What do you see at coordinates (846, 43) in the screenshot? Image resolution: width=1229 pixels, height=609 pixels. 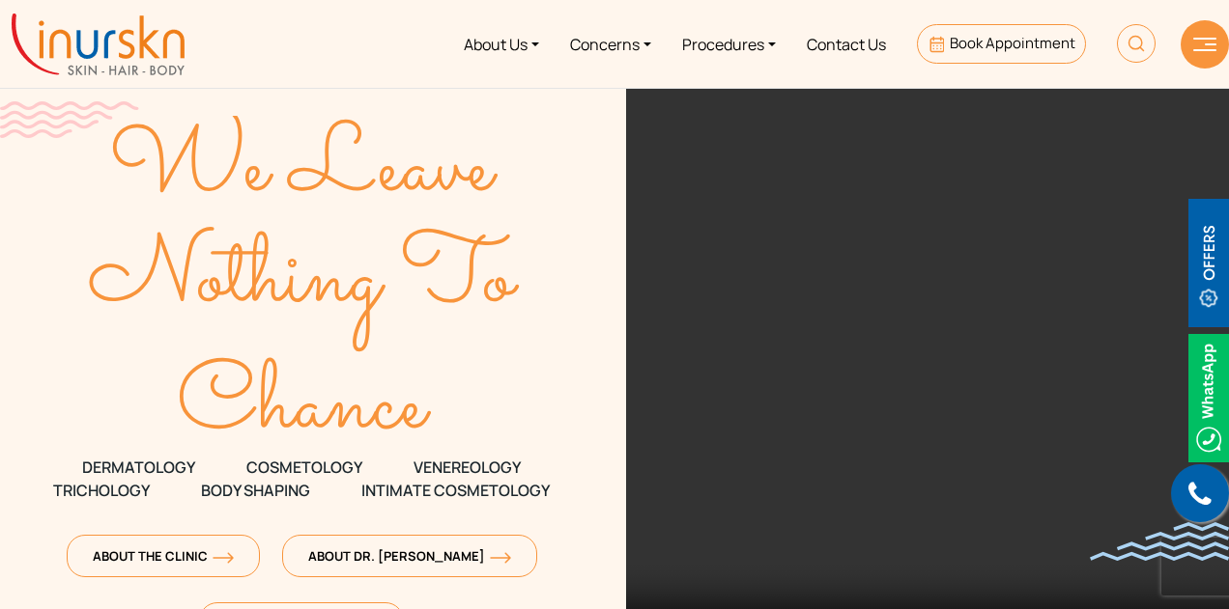 I see `a: Contact Us` at bounding box center [846, 43].